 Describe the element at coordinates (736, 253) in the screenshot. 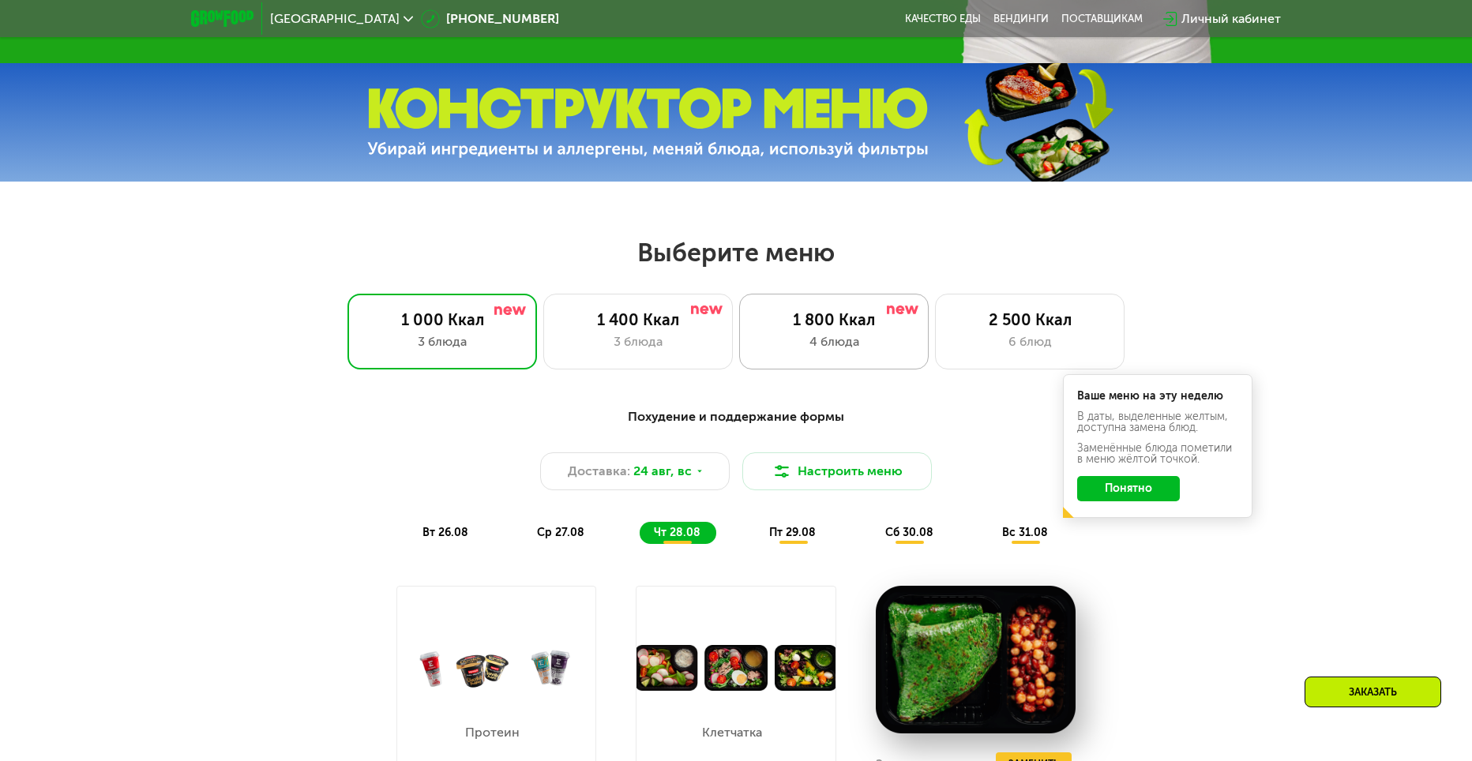

I see `h2: Выберите меню` at that location.